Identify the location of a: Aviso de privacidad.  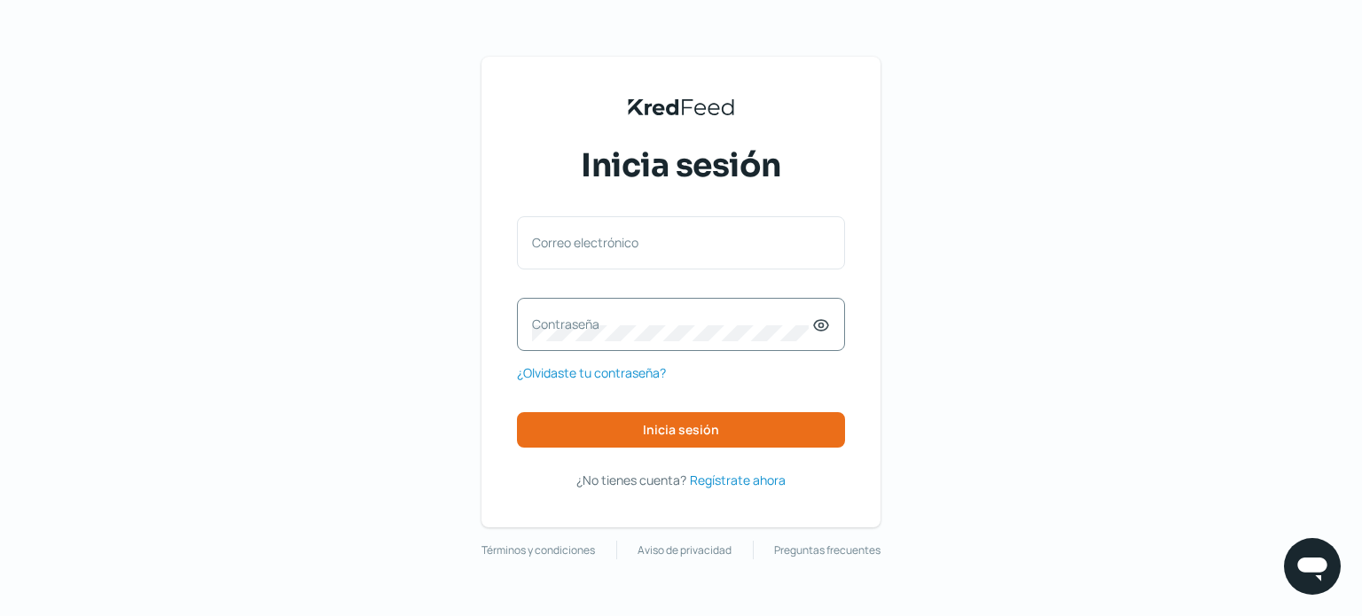
(685, 551).